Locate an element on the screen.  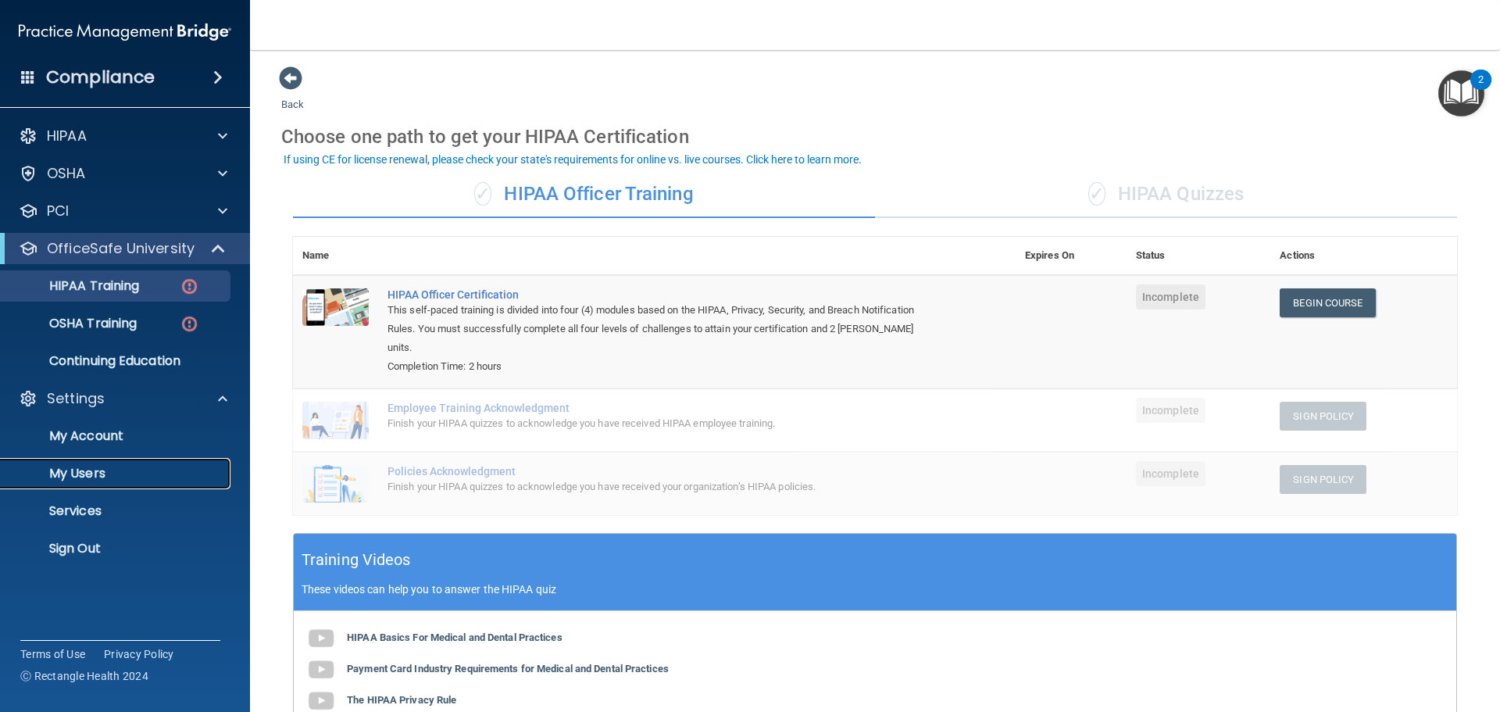
b: The HIPAA Privacy Rule is located at coordinates (401, 699).